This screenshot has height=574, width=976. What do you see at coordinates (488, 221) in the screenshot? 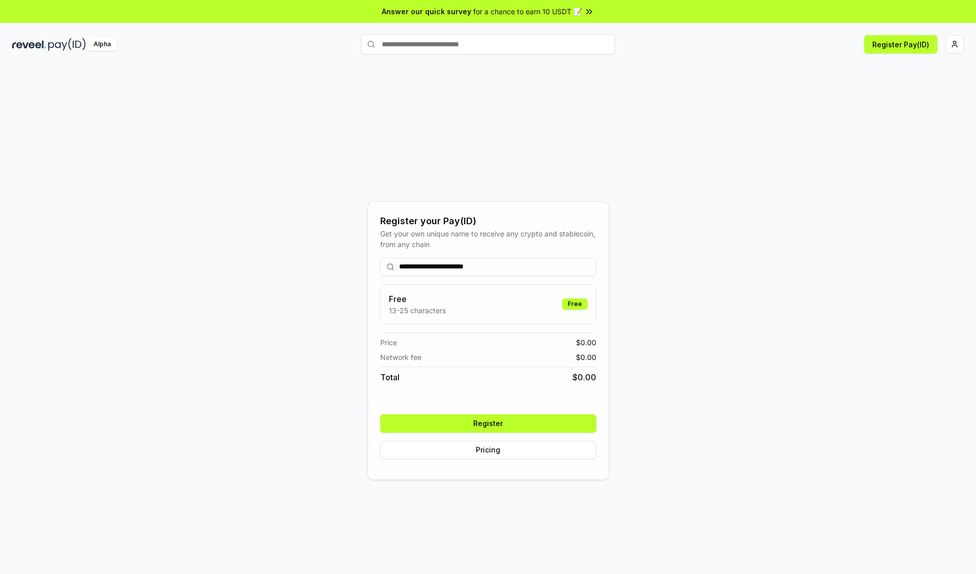
I see `div: Register your Pay(ID)` at bounding box center [488, 221].